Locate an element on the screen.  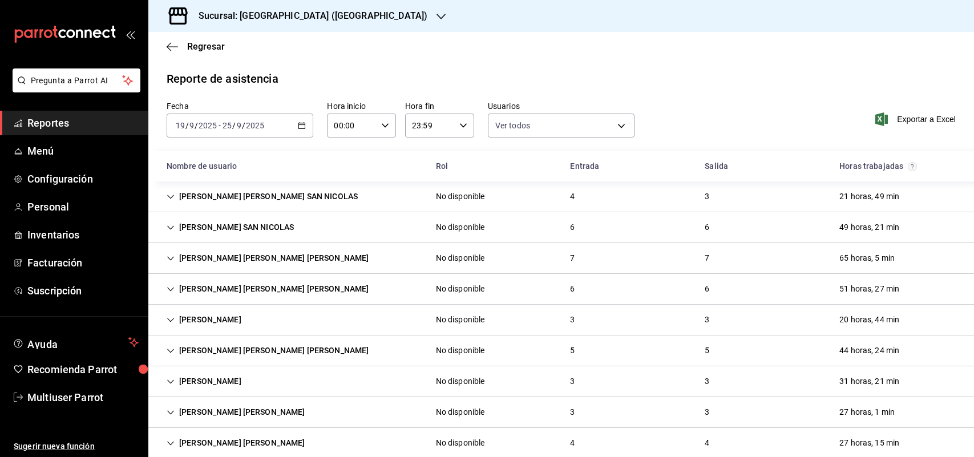
span: Ver todos is located at coordinates (513, 126).